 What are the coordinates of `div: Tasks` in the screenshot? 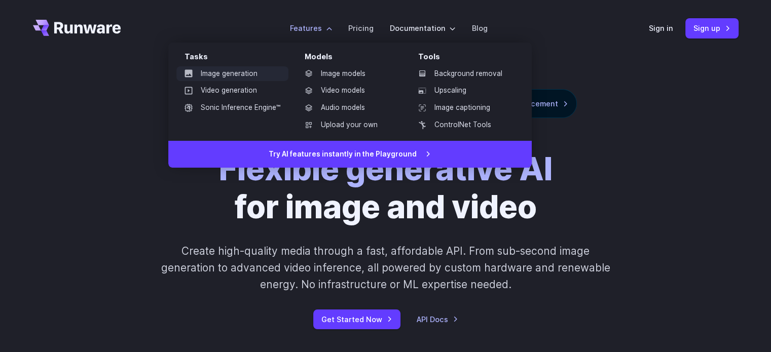 It's located at (236, 58).